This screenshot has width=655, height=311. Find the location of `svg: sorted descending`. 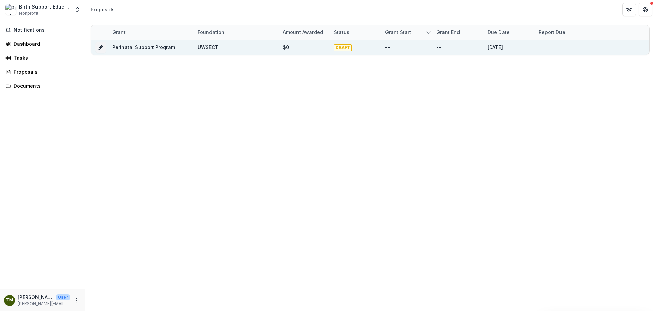

svg: sorted descending is located at coordinates (429, 32).